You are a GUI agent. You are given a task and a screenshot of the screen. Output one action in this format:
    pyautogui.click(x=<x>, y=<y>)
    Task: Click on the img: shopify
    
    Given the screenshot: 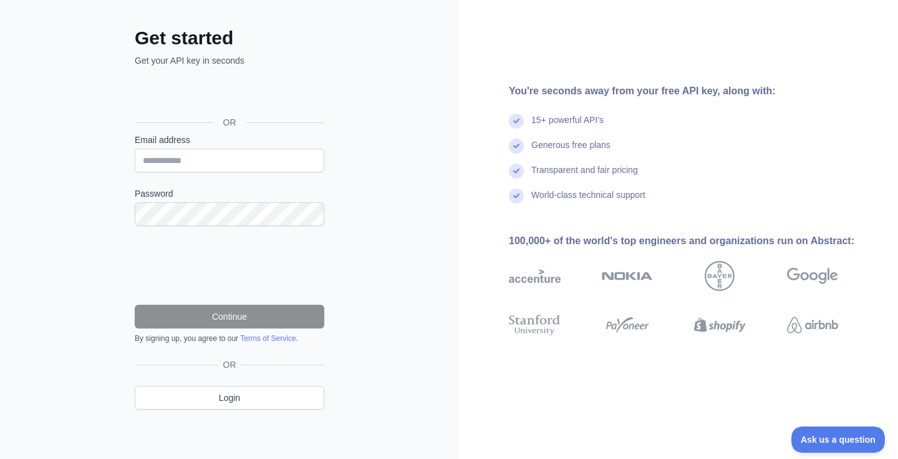 What is the action you would take?
    pyautogui.click(x=720, y=324)
    